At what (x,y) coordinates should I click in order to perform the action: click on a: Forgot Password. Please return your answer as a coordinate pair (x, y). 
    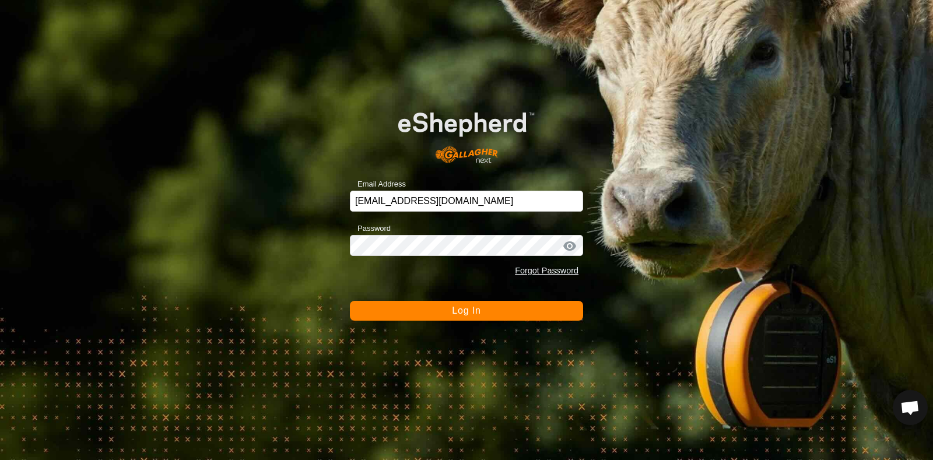
    Looking at the image, I should click on (546, 270).